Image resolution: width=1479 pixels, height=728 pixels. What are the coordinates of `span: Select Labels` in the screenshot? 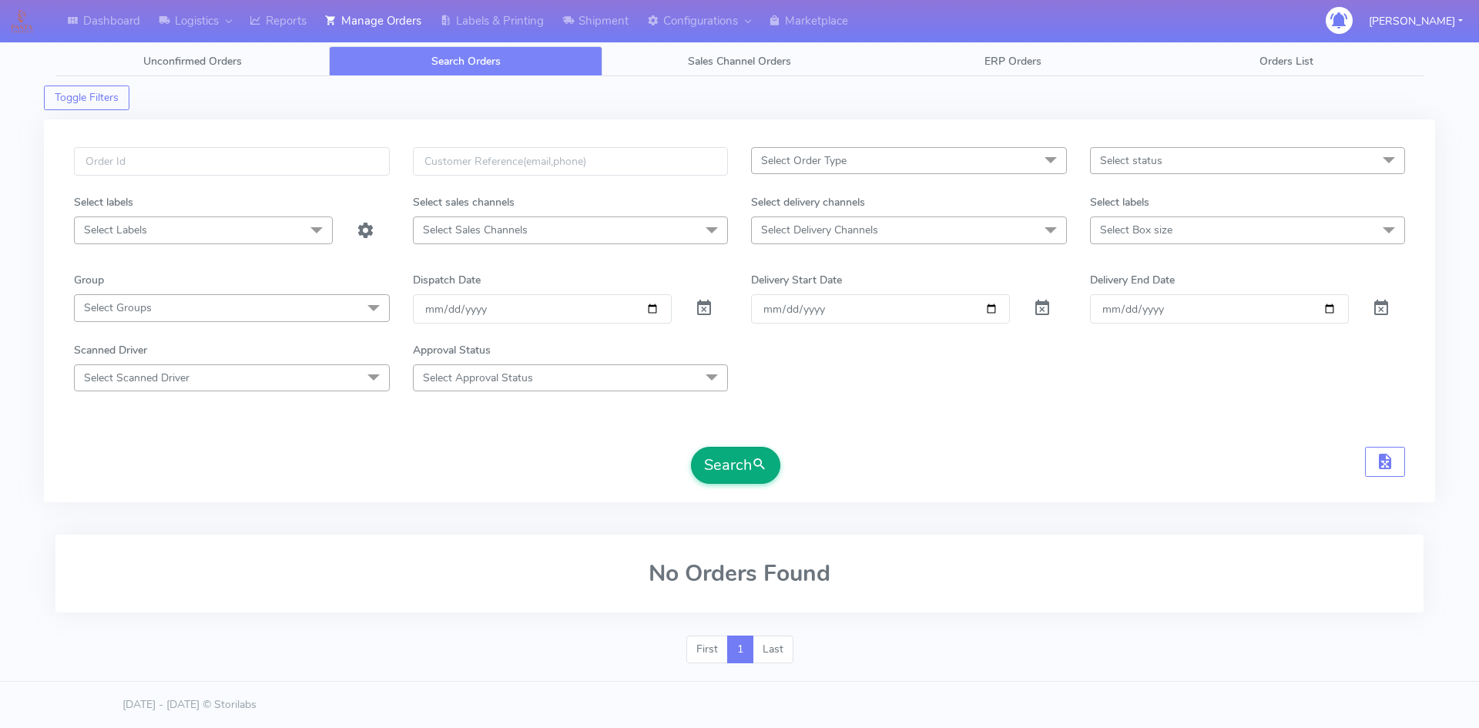 It's located at (116, 230).